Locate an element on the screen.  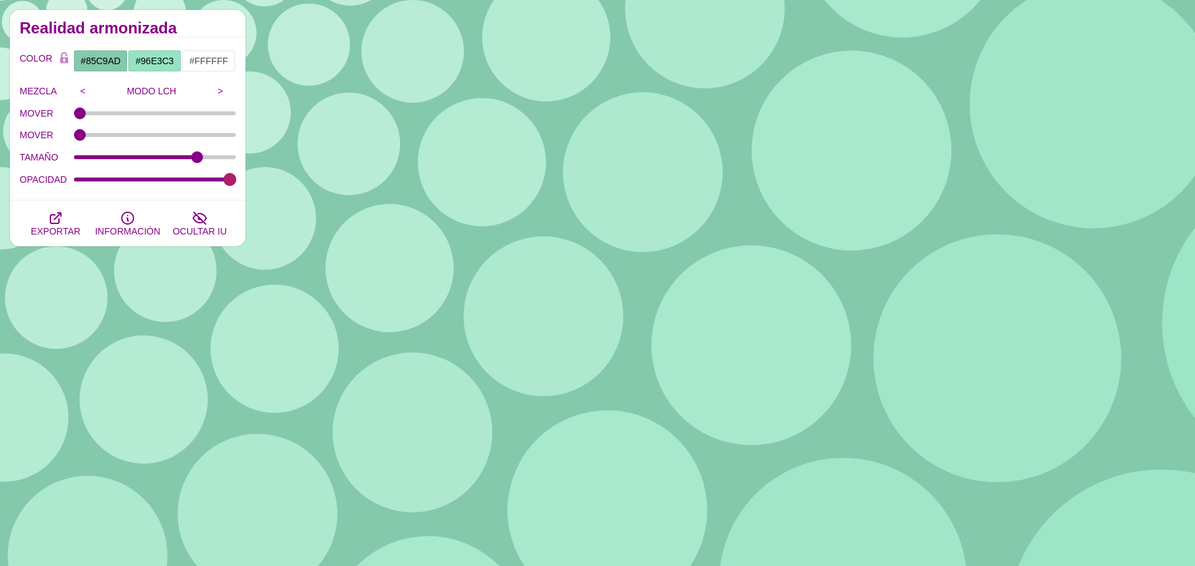
button: OCULTAR IU is located at coordinates (200, 223).